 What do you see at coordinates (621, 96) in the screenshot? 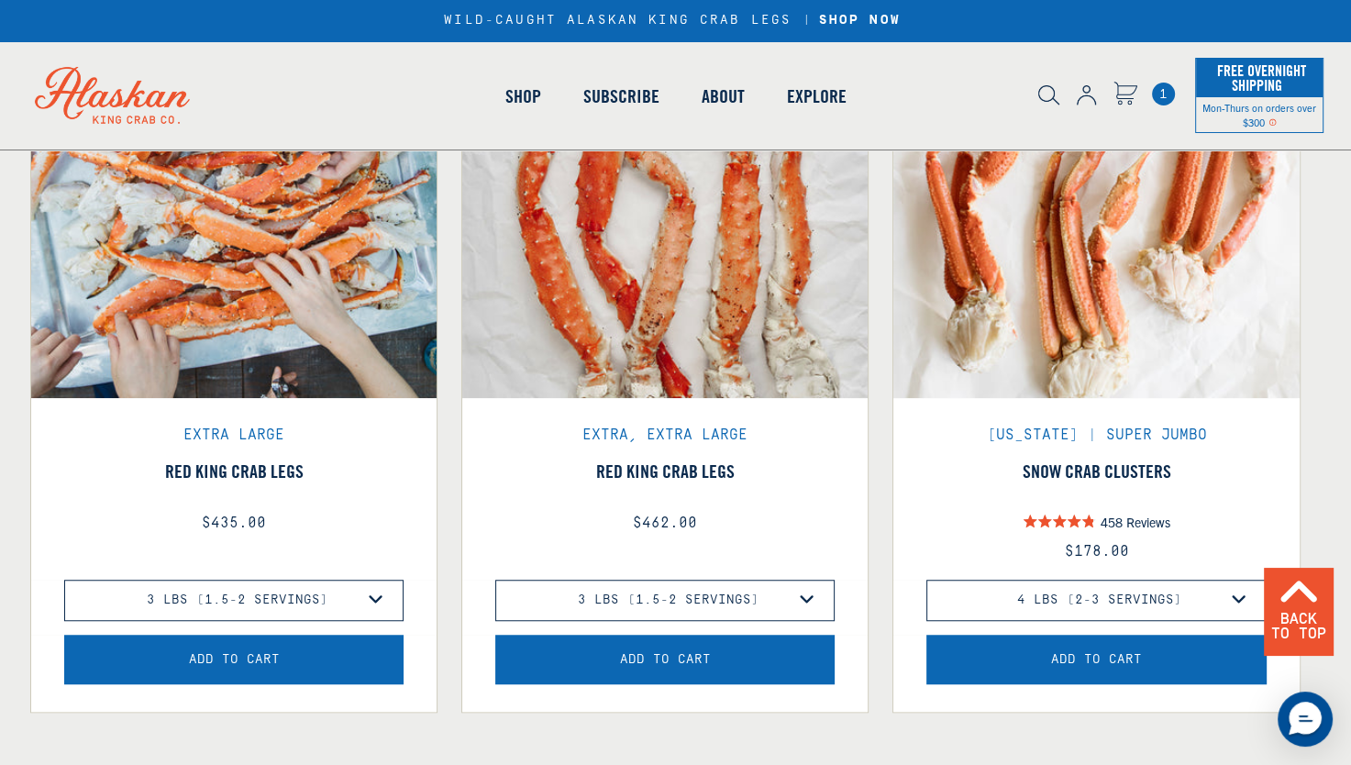
I see `a: Subscribe` at bounding box center [621, 96].